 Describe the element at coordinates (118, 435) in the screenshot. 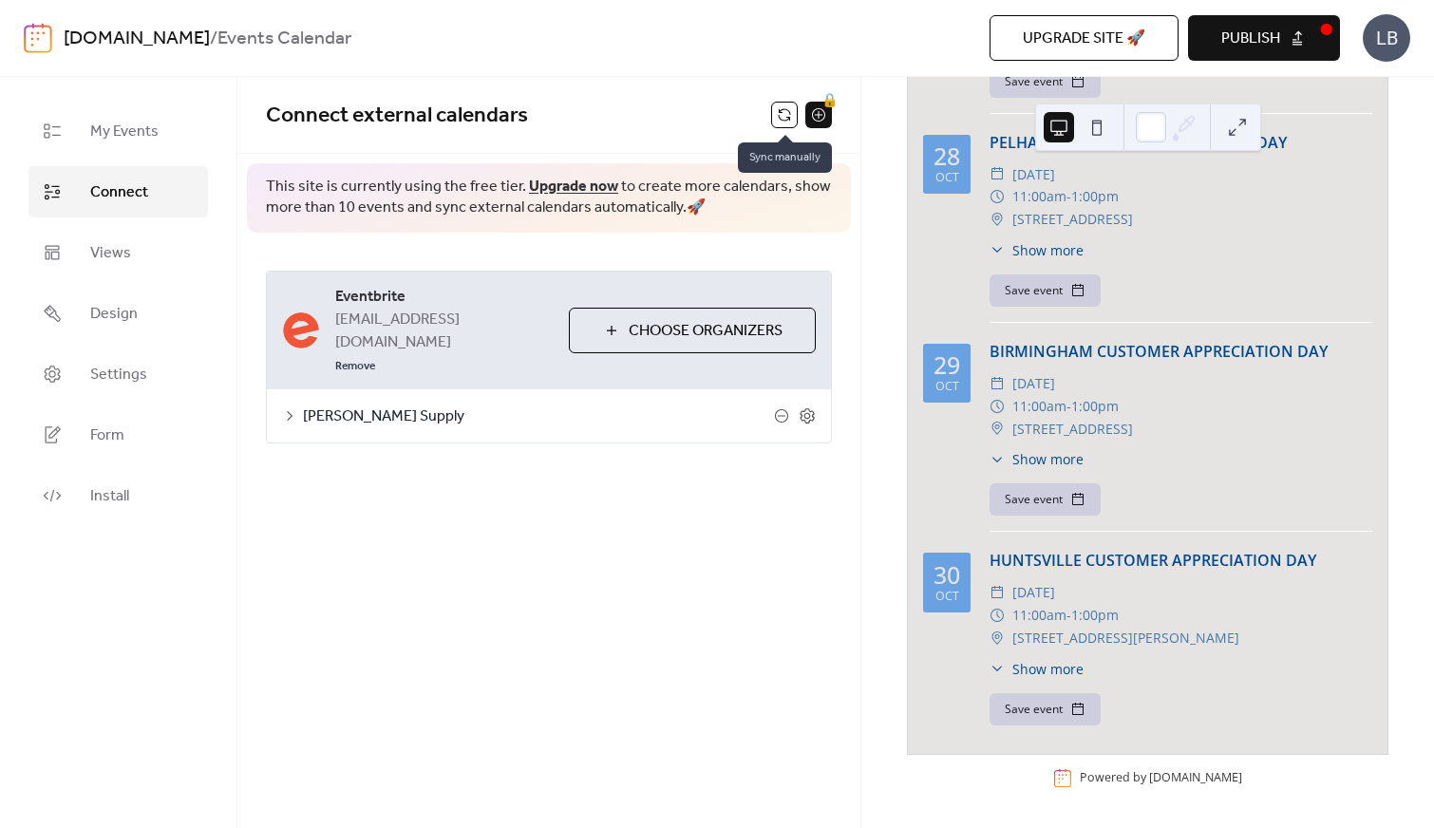

I see `a: Form` at that location.